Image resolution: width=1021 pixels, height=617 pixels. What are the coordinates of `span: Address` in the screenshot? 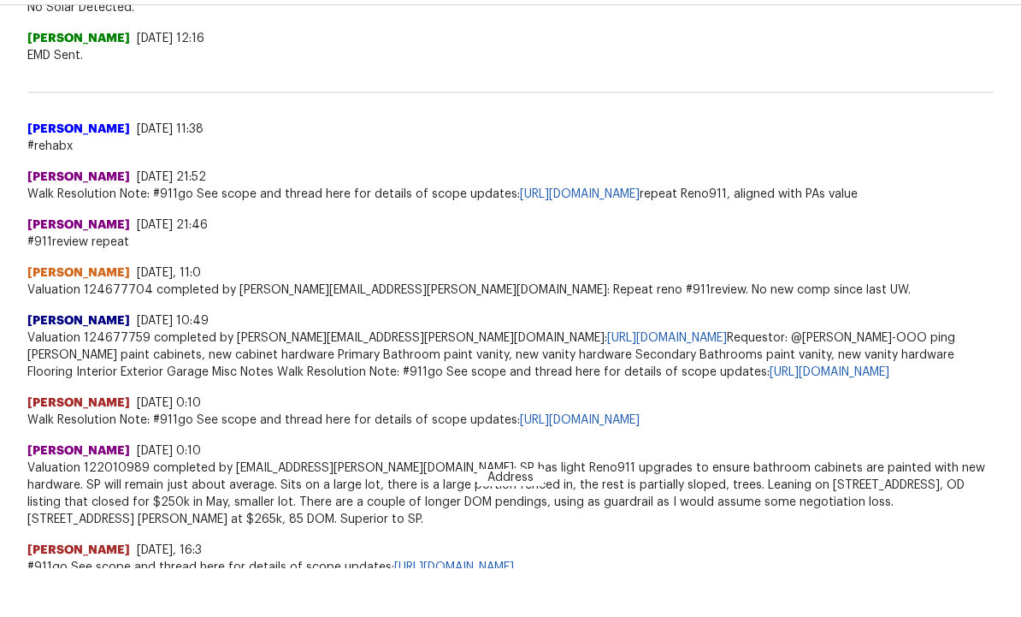 It's located at (511, 478).